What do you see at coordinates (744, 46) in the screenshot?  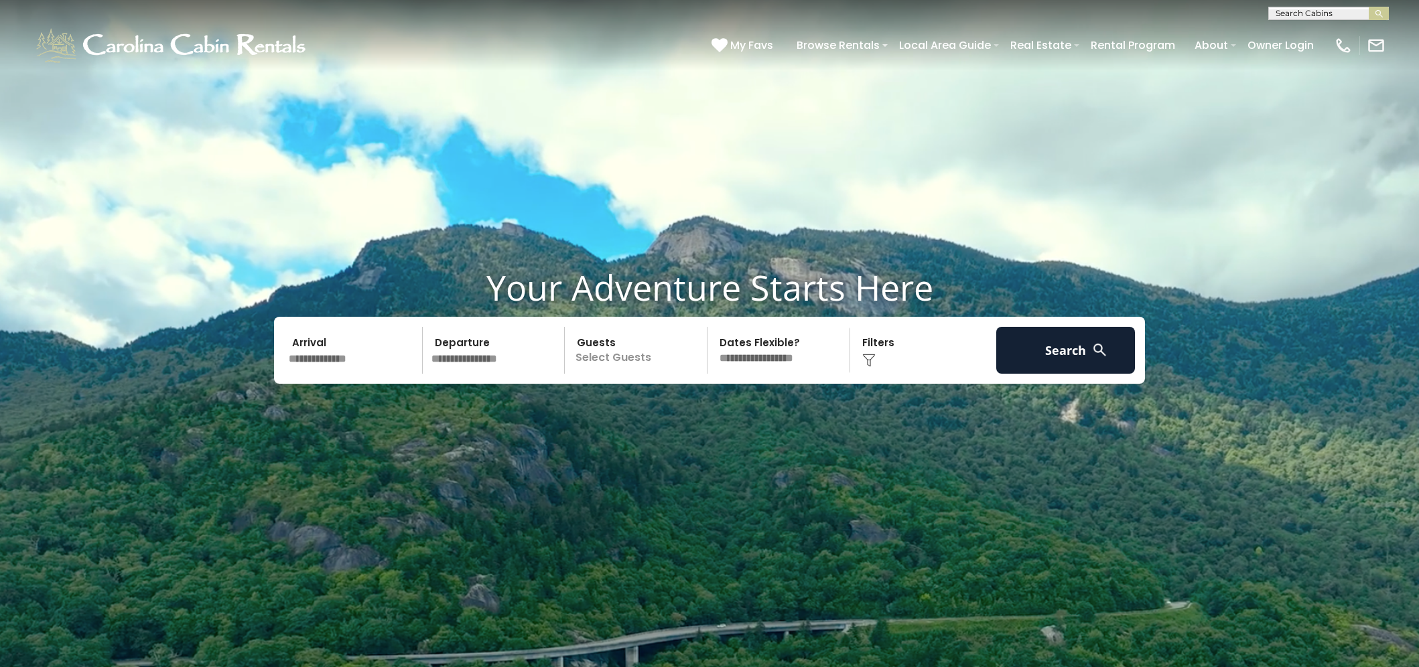 I see `a: My Favs` at bounding box center [744, 46].